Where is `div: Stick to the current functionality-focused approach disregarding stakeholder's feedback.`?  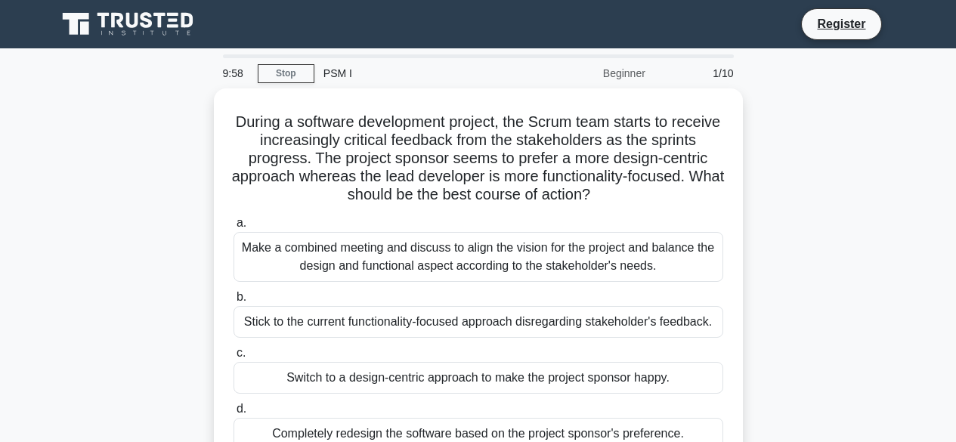
div: Stick to the current functionality-focused approach disregarding stakeholder's feedback. is located at coordinates (478, 322).